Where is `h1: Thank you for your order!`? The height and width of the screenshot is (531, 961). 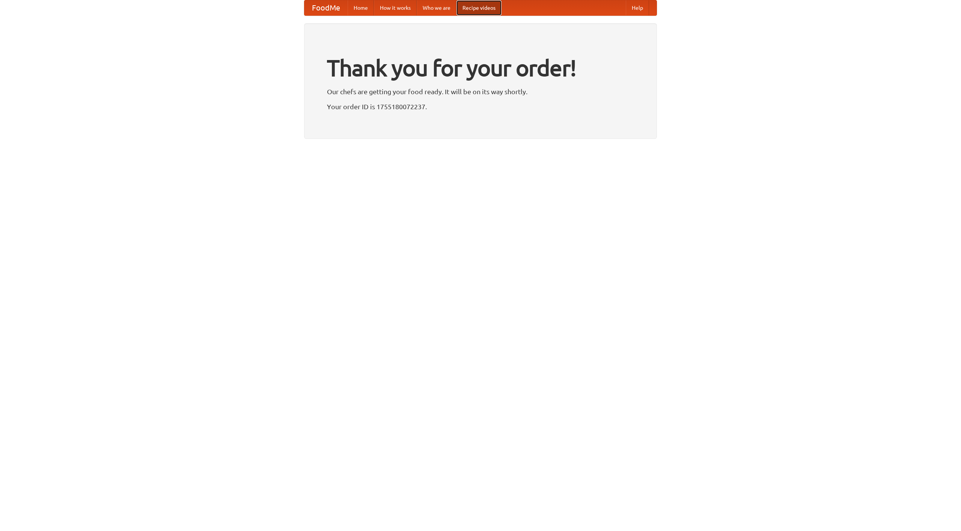 h1: Thank you for your order! is located at coordinates (481, 68).